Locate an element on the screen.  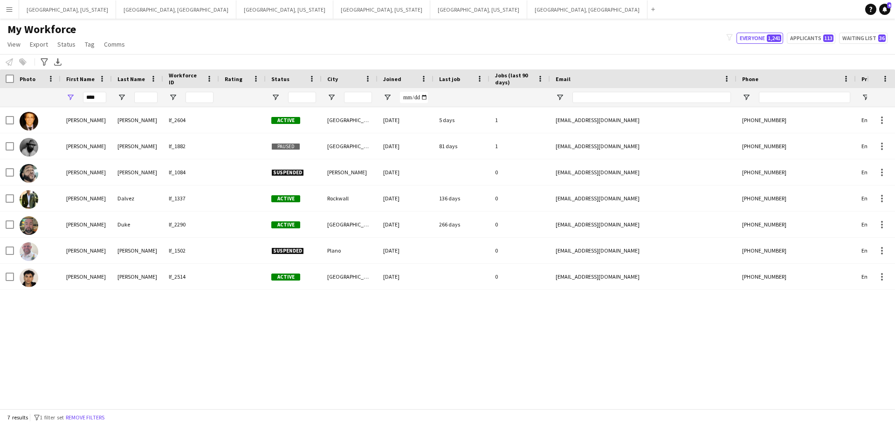
a: Comms is located at coordinates (114, 44).